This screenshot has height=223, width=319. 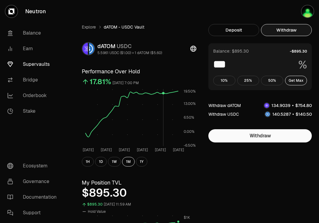 What do you see at coordinates (124, 46) in the screenshot?
I see `span: USDC` at bounding box center [124, 46].